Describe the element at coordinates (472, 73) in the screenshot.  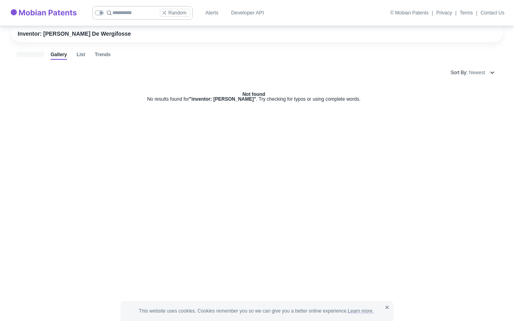
I see `button: Sort By: Newest` at that location.